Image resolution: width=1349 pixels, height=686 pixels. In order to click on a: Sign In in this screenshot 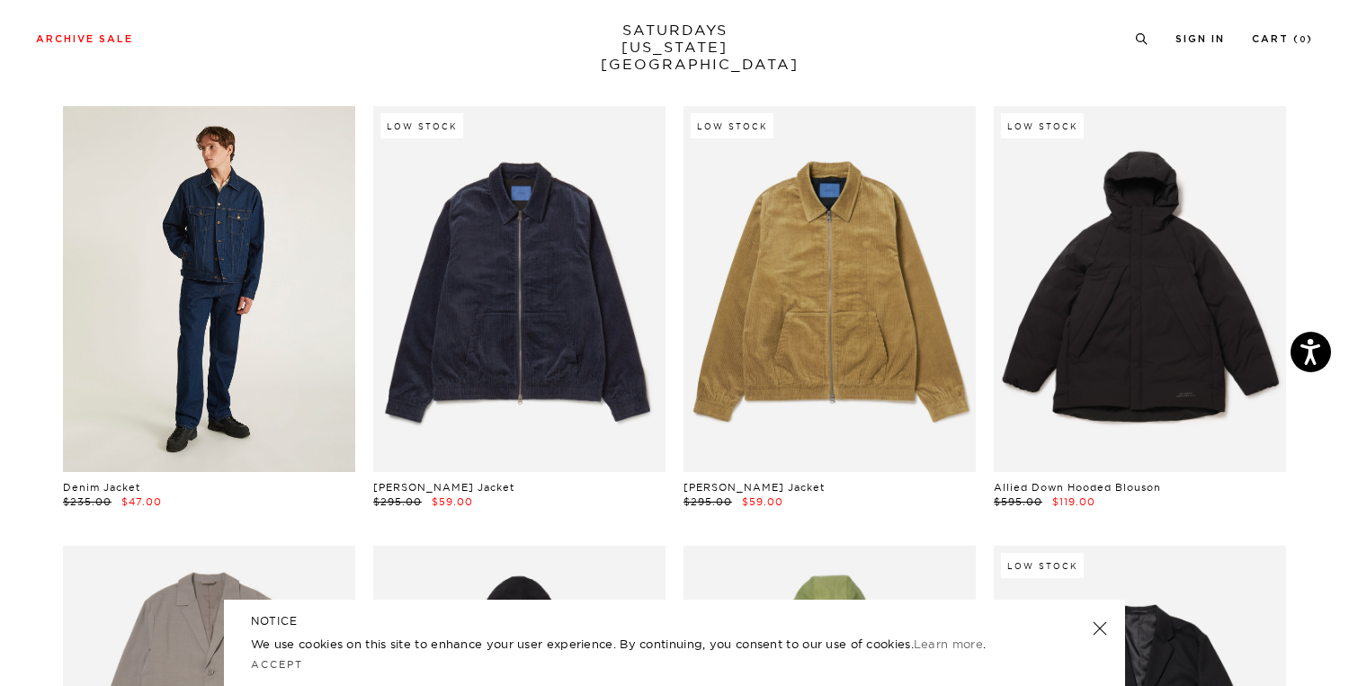, I will do `click(1200, 39)`.